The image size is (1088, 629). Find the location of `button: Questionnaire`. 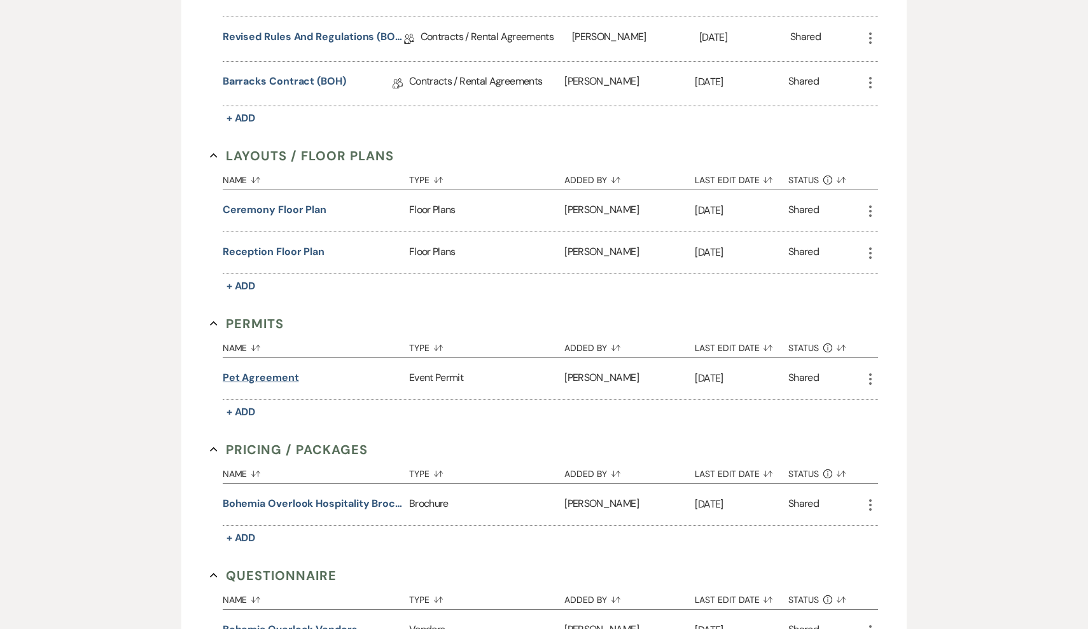

button: Questionnaire is located at coordinates (273, 576).